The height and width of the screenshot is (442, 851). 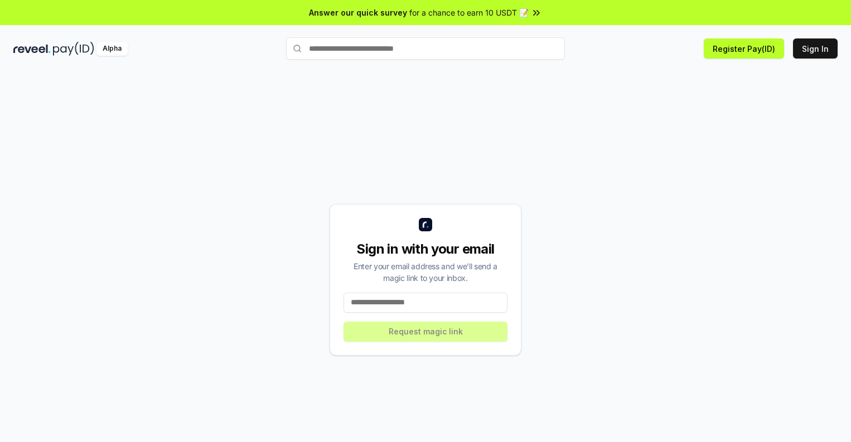 I want to click on button: Sign In, so click(x=815, y=49).